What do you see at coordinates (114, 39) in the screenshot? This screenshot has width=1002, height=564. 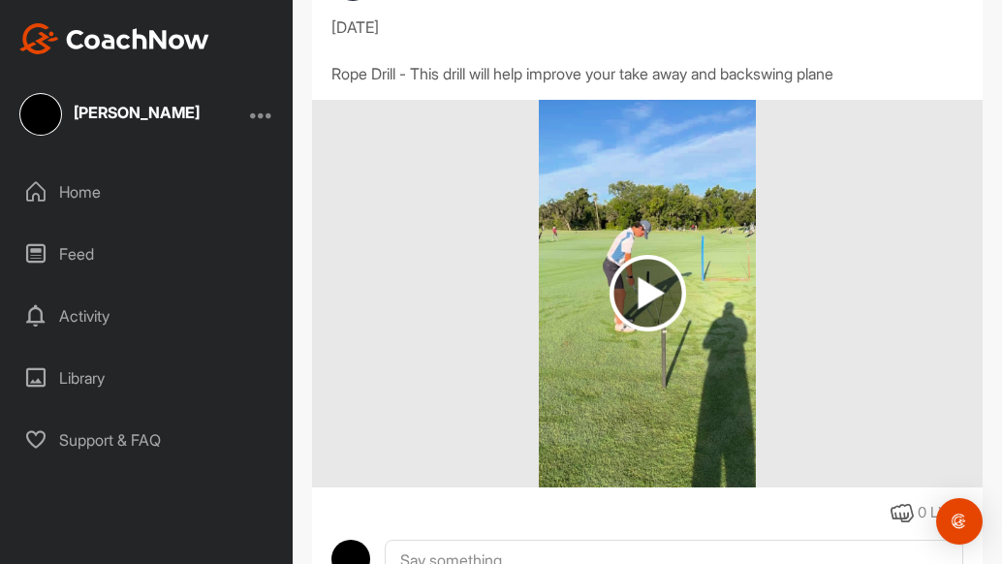 I see `img: CoachNow` at bounding box center [114, 39].